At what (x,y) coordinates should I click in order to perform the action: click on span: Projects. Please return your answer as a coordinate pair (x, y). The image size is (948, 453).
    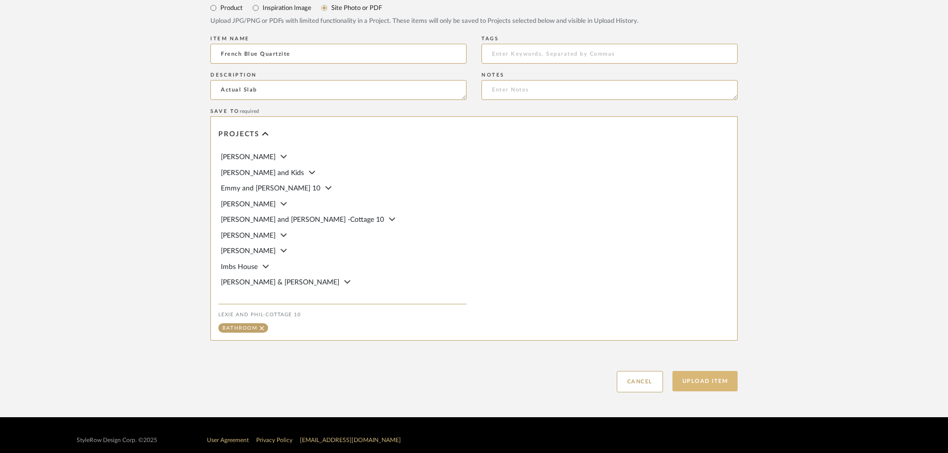
    Looking at the image, I should click on (239, 134).